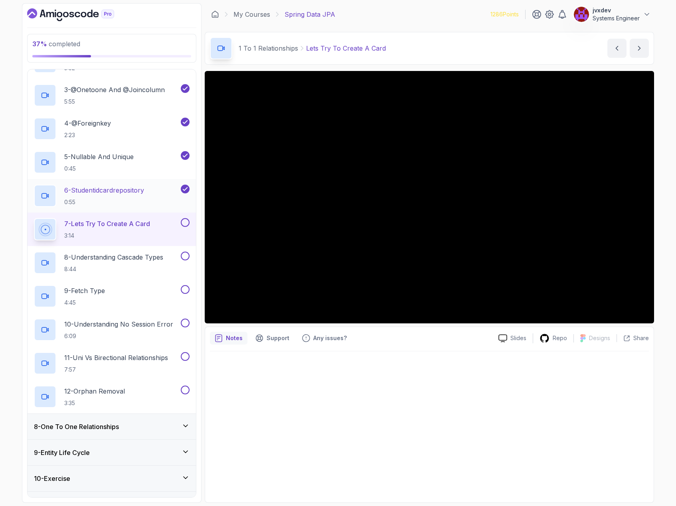 The width and height of the screenshot is (676, 506). Describe the element at coordinates (119, 324) in the screenshot. I see `p: 10 - Understanding No Session Error` at that location.